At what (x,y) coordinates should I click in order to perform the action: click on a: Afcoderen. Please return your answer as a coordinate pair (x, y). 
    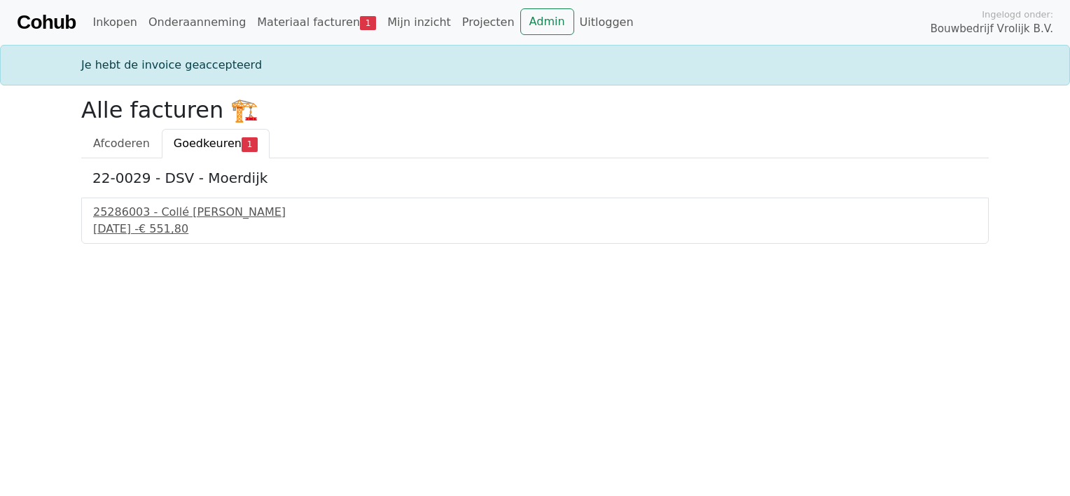
    Looking at the image, I should click on (121, 144).